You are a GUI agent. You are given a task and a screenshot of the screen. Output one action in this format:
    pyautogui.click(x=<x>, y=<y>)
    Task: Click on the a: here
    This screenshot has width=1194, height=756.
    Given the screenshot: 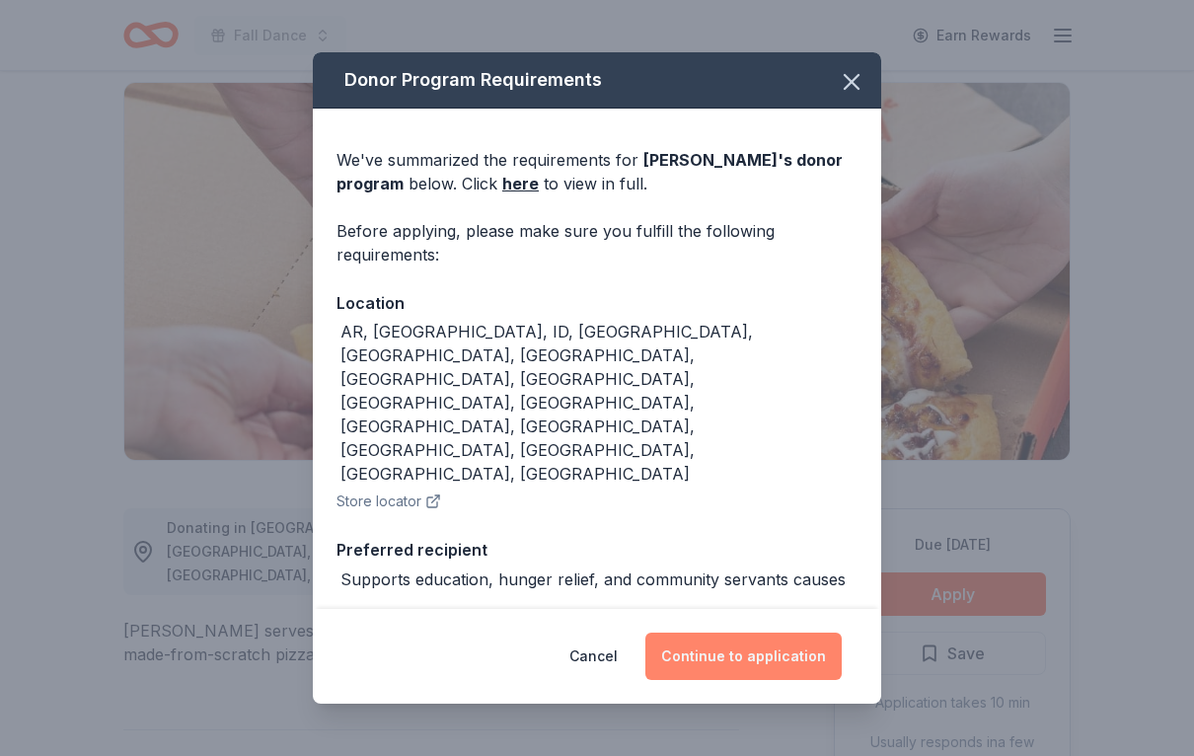 What is the action you would take?
    pyautogui.click(x=520, y=184)
    